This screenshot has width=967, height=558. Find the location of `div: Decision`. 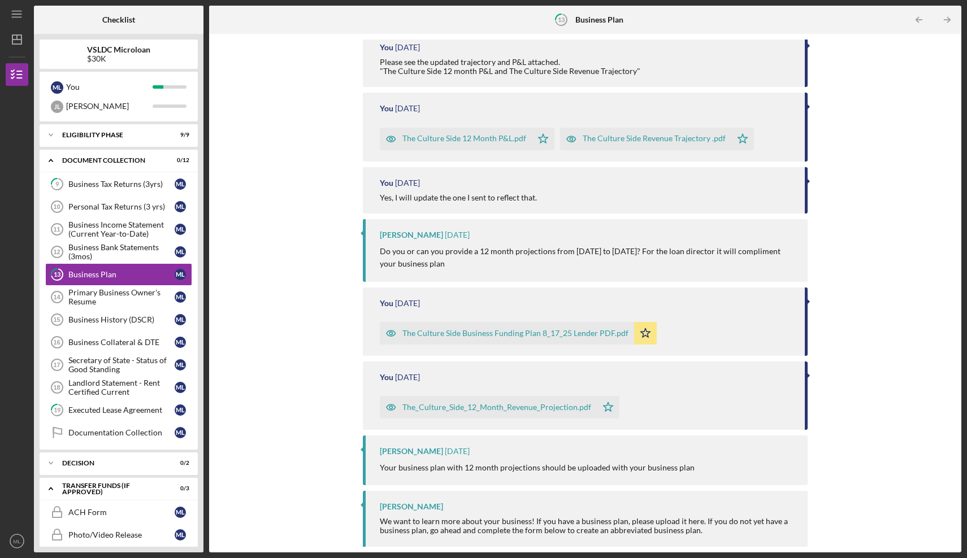

div: Decision is located at coordinates (111, 463).